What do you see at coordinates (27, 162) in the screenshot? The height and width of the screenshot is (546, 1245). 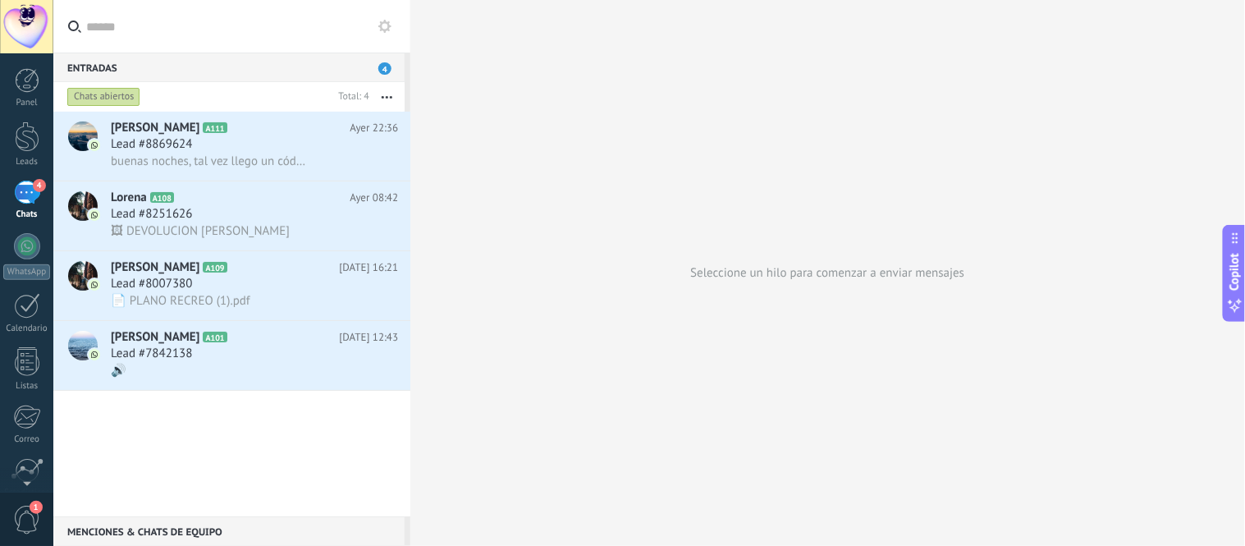 I see `div: Leads` at bounding box center [27, 162].